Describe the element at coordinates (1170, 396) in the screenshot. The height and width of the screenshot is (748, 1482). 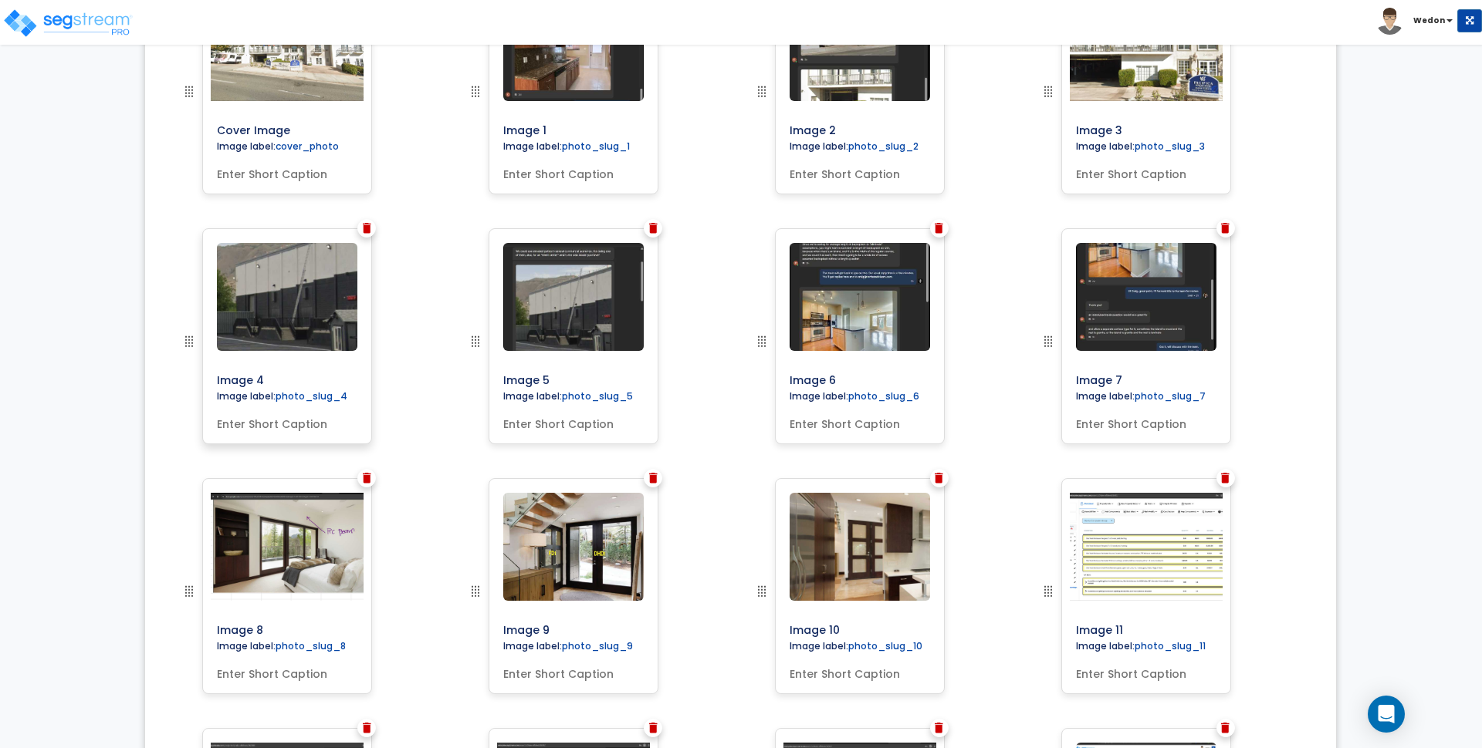
I see `label: photo_slug_7` at that location.